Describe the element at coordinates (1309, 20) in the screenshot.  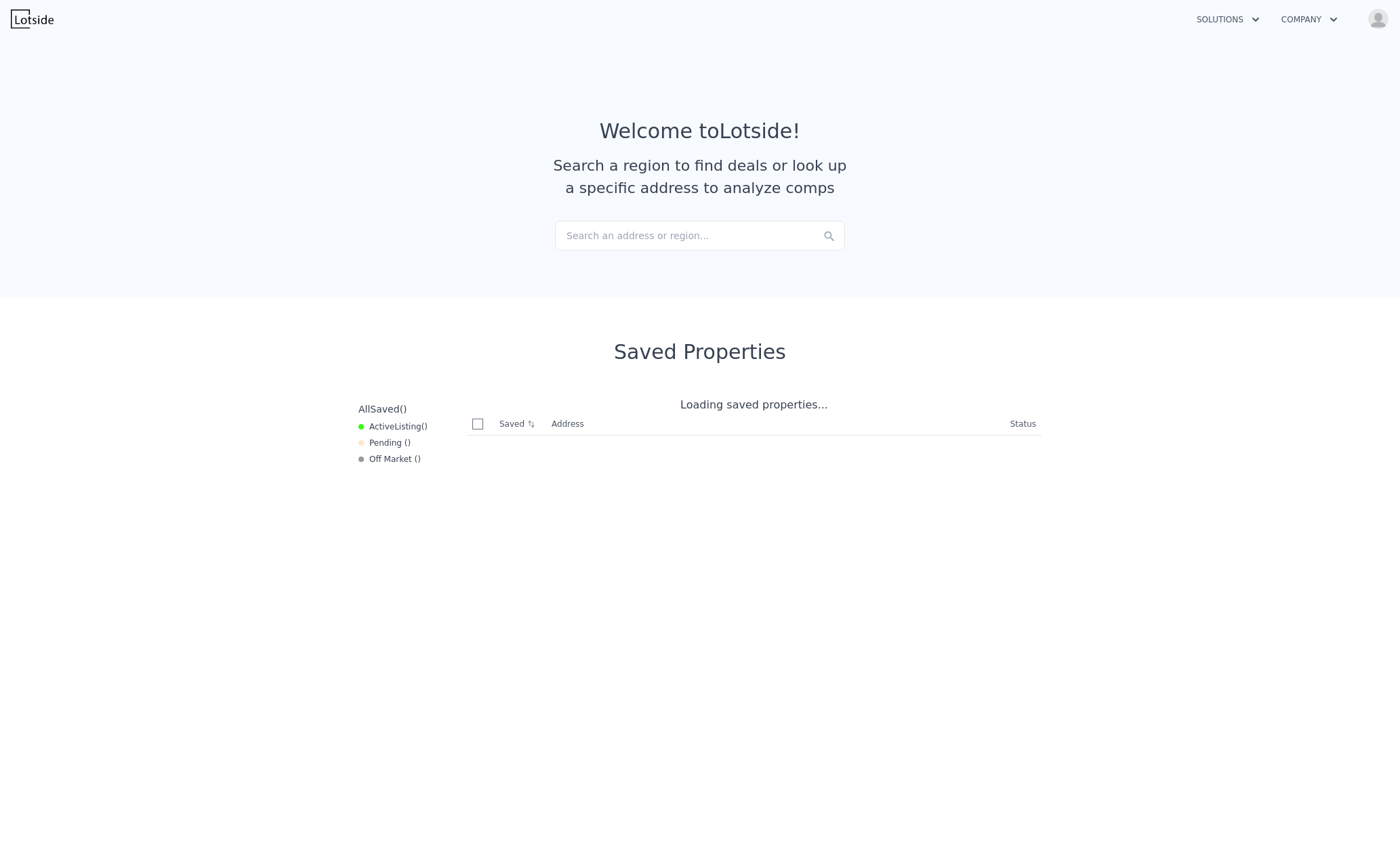
I see `button: Company` at that location.